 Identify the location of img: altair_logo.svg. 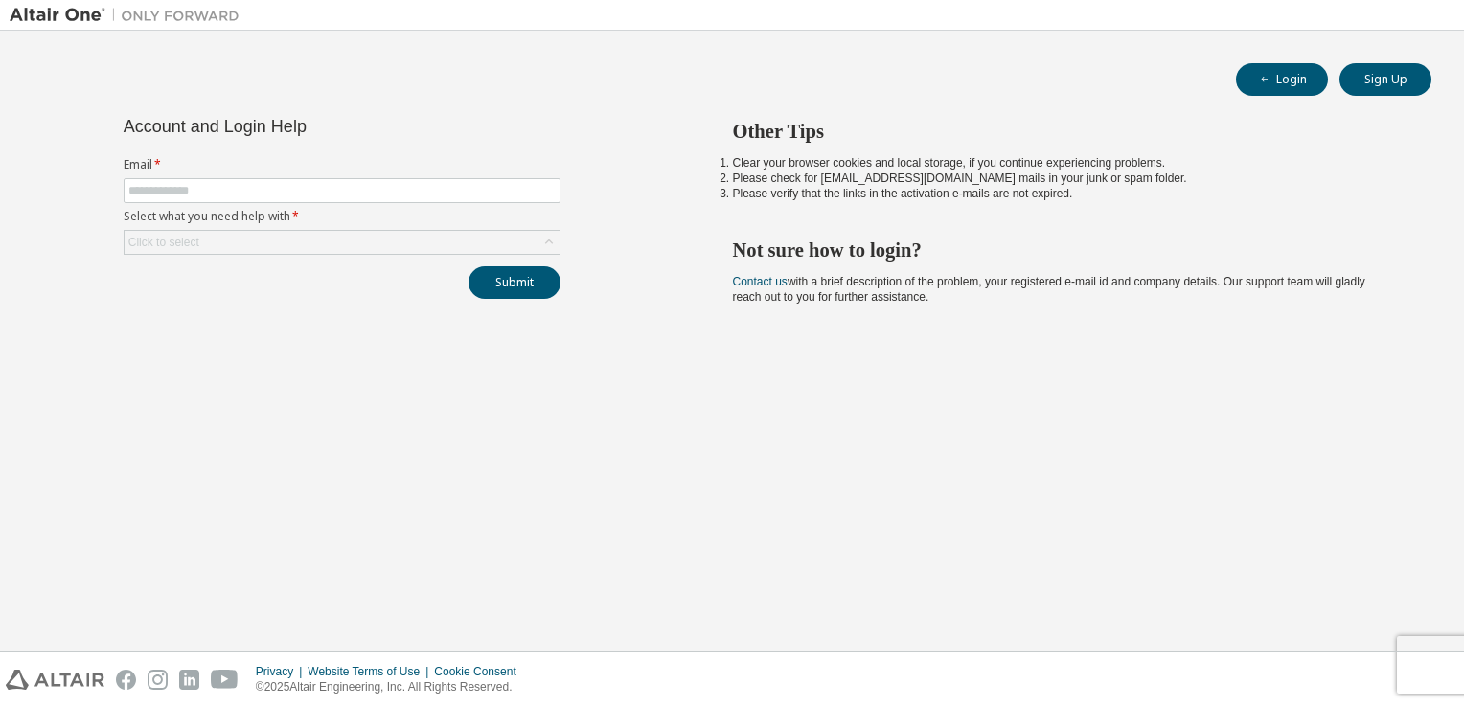
(55, 679).